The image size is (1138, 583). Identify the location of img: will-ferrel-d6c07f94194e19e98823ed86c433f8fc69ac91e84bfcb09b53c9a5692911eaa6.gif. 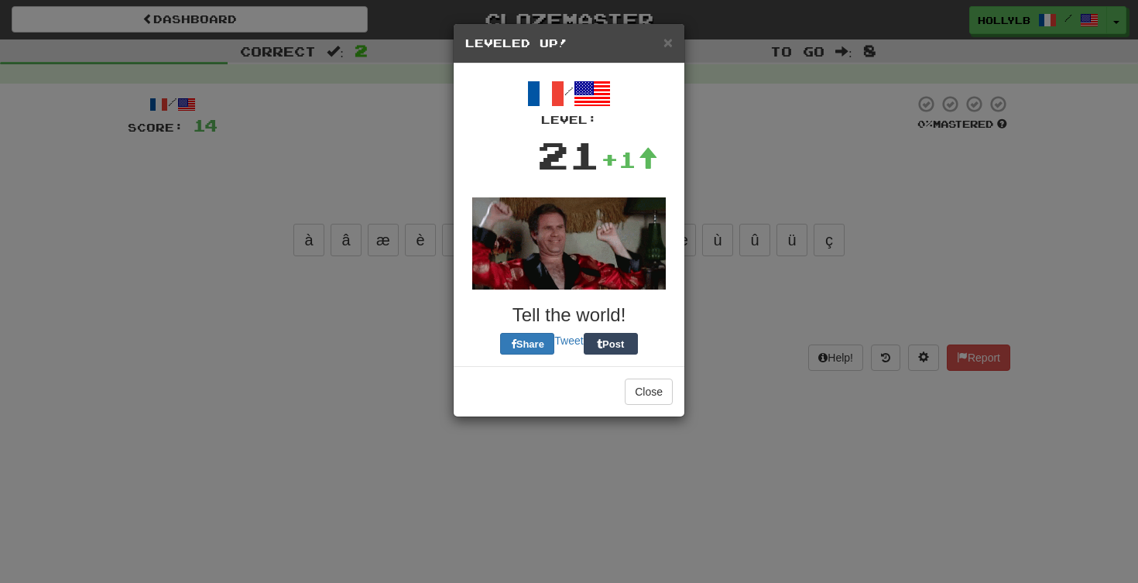
(569, 243).